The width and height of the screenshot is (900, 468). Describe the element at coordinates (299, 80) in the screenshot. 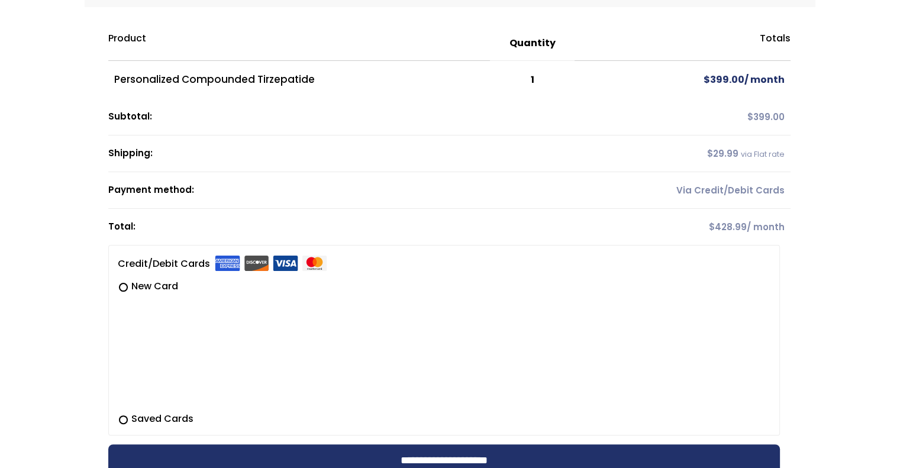

I see `td: Personalized Compounded Tirzepatide` at that location.